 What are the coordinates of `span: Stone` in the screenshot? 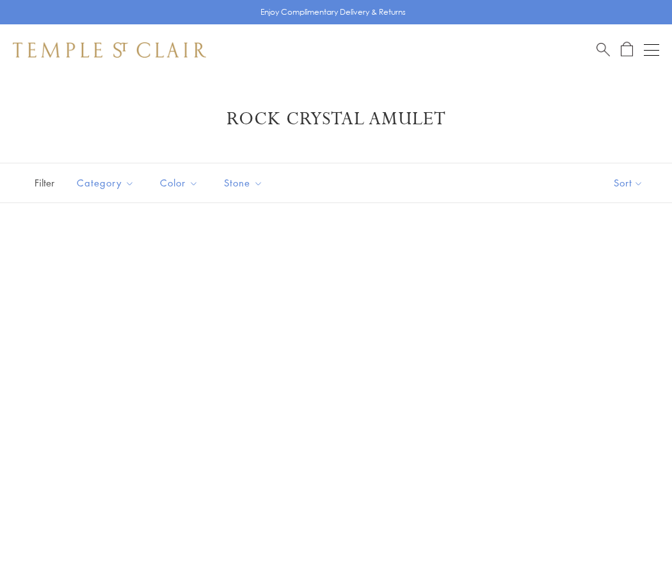 It's located at (245, 183).